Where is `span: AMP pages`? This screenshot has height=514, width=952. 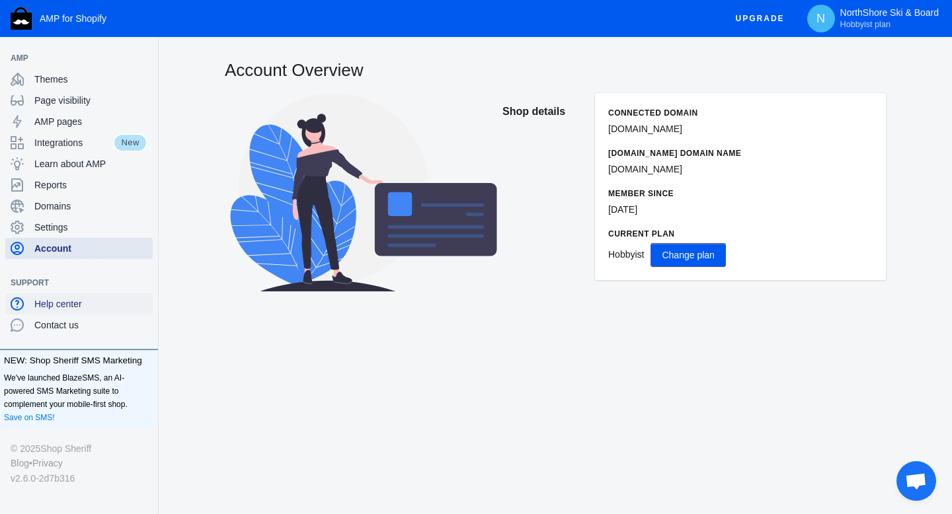
span: AMP pages is located at coordinates (91, 122).